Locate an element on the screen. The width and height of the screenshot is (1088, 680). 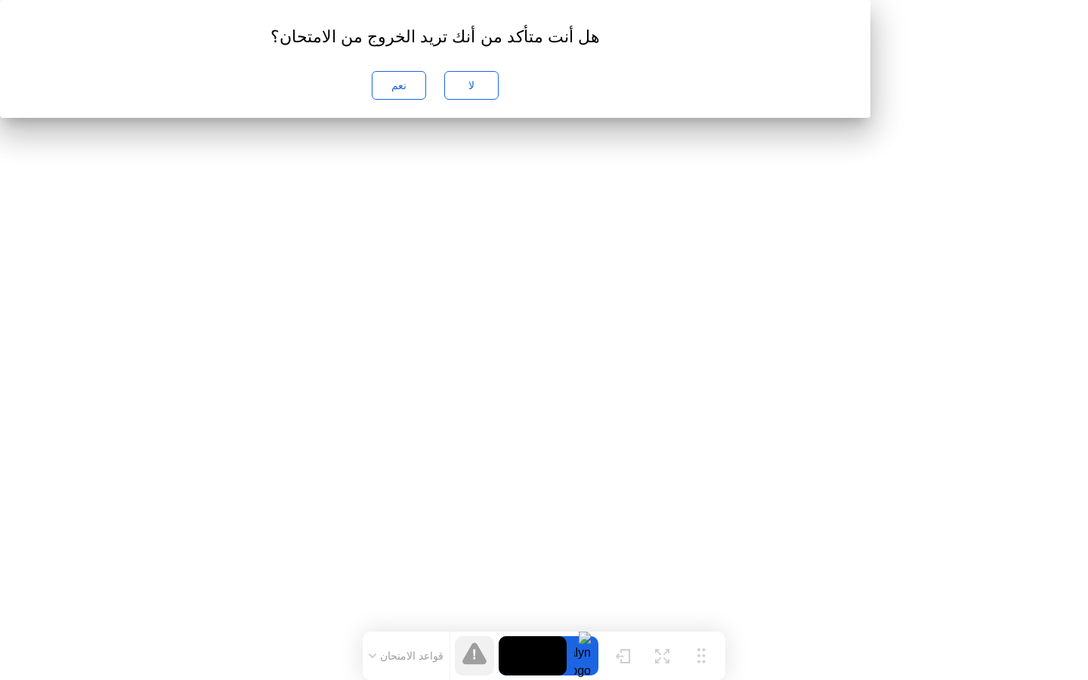
div: هل أنت متأكد من أنك تريد الخروج من الامتحان؟ is located at coordinates (435, 37).